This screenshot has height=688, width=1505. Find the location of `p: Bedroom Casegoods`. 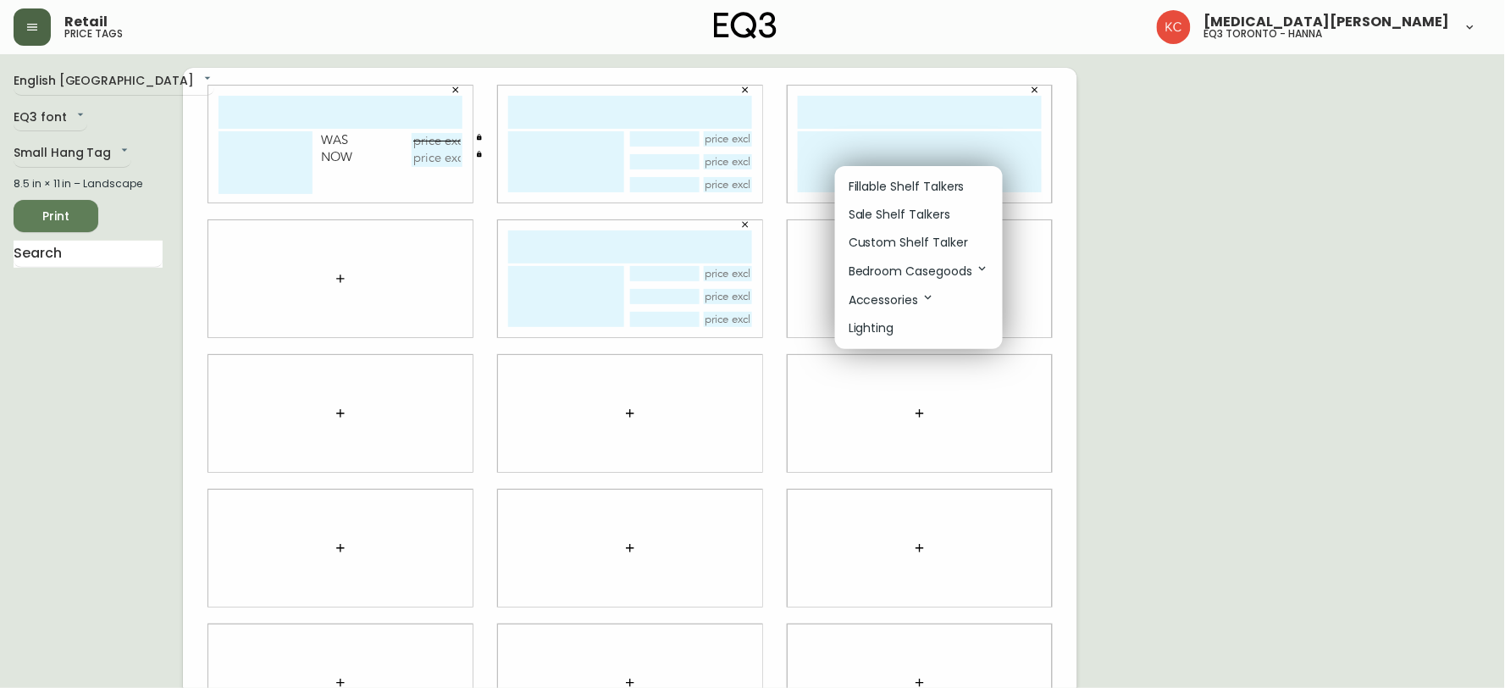

p: Bedroom Casegoods is located at coordinates (919, 271).